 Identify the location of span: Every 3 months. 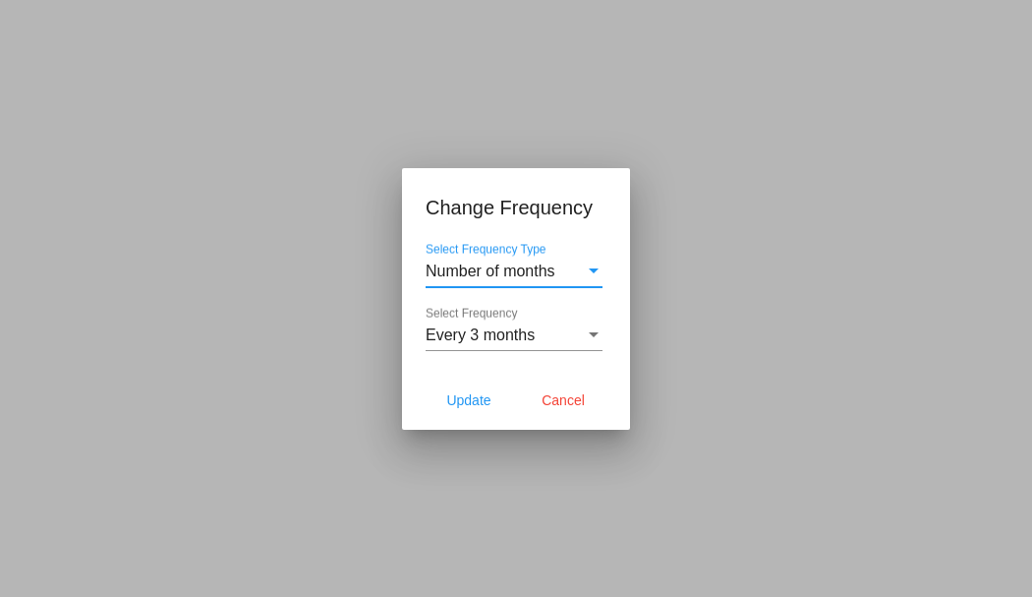
(480, 334).